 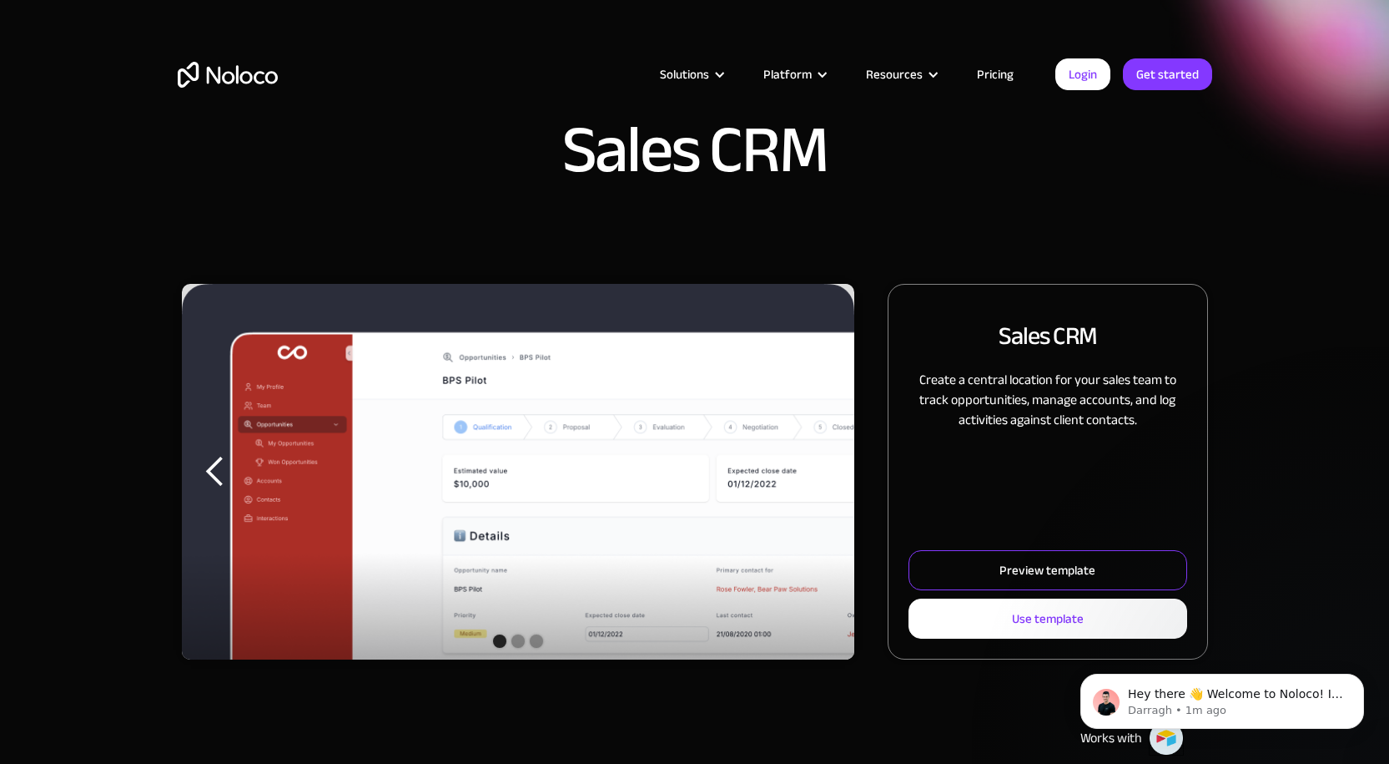 I want to click on div: carousel, so click(x=518, y=471).